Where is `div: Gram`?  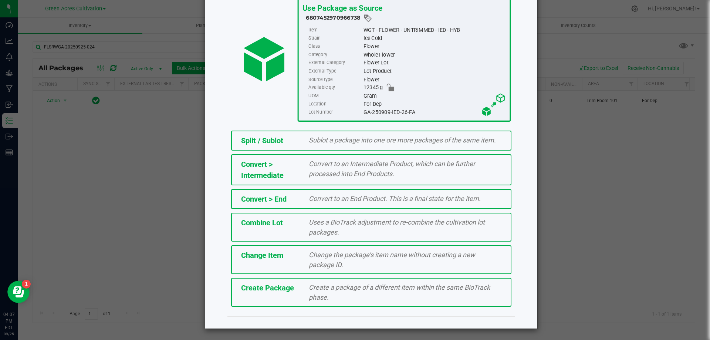
div: Gram is located at coordinates (434, 96).